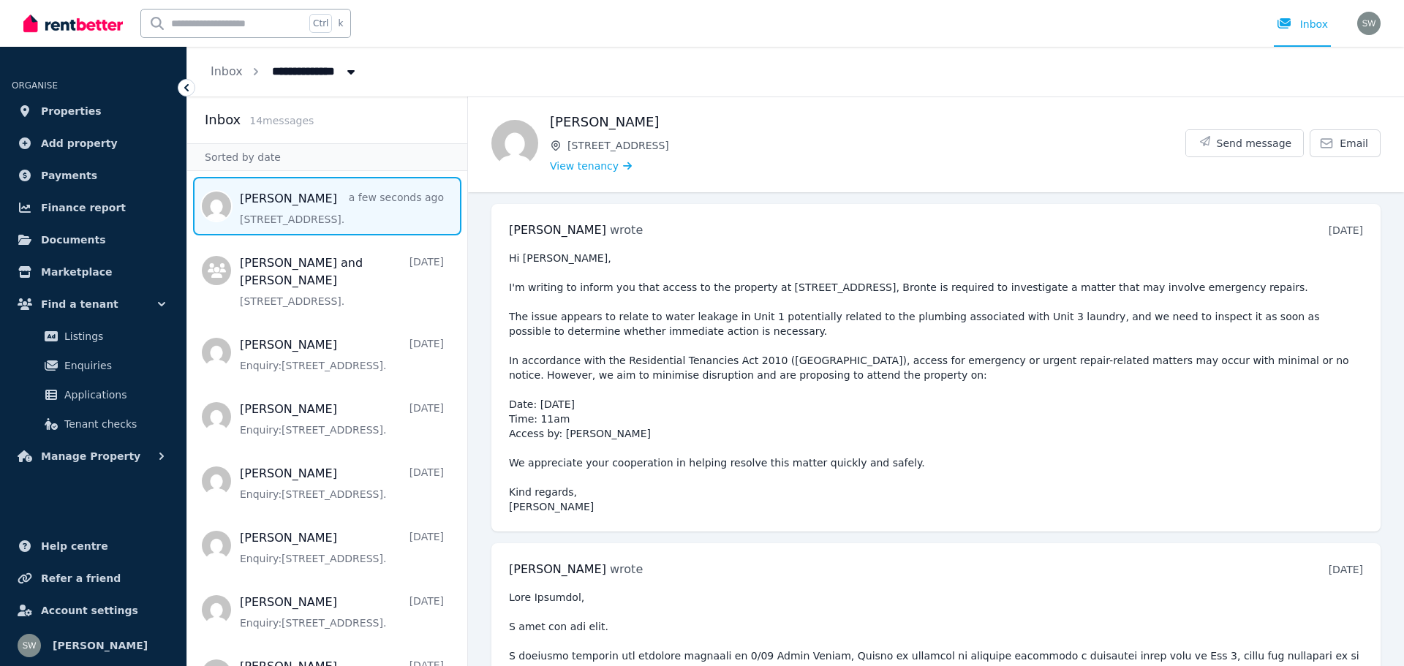 The image size is (1404, 666). I want to click on span: View tenancy, so click(584, 166).